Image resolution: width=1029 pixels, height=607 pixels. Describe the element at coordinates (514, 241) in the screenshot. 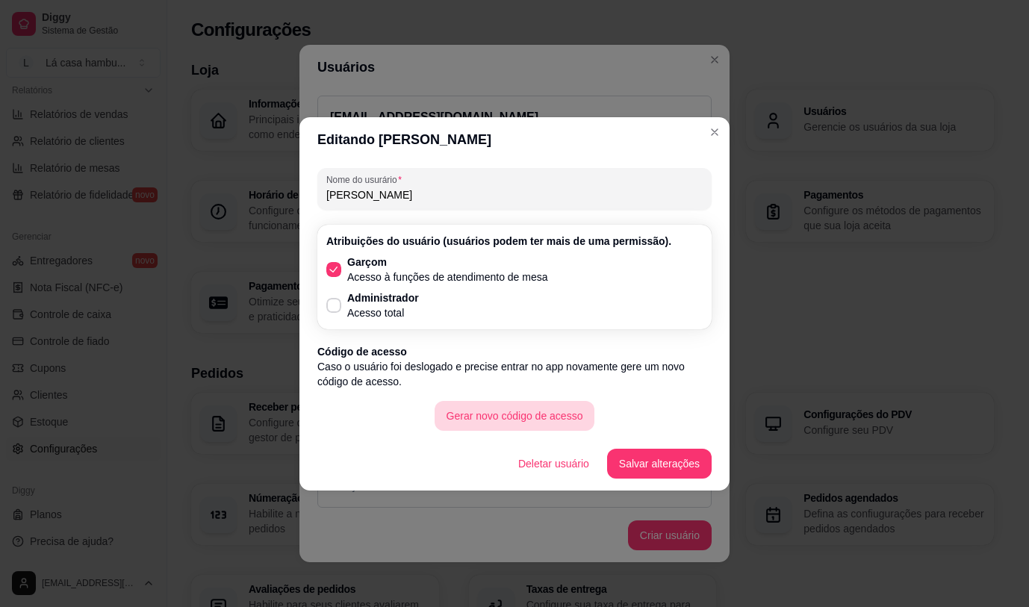

I see `p: Atribuições do usuário (usuários podem ter mais de uma permissão).` at that location.